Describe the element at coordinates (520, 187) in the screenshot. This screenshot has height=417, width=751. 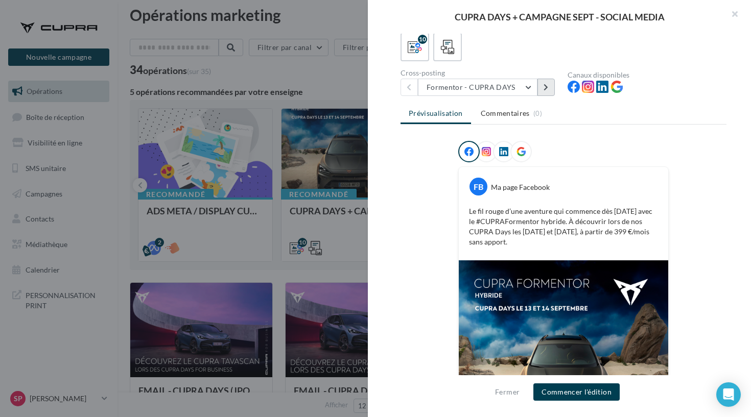
I see `div: Ma page Facebook` at that location.